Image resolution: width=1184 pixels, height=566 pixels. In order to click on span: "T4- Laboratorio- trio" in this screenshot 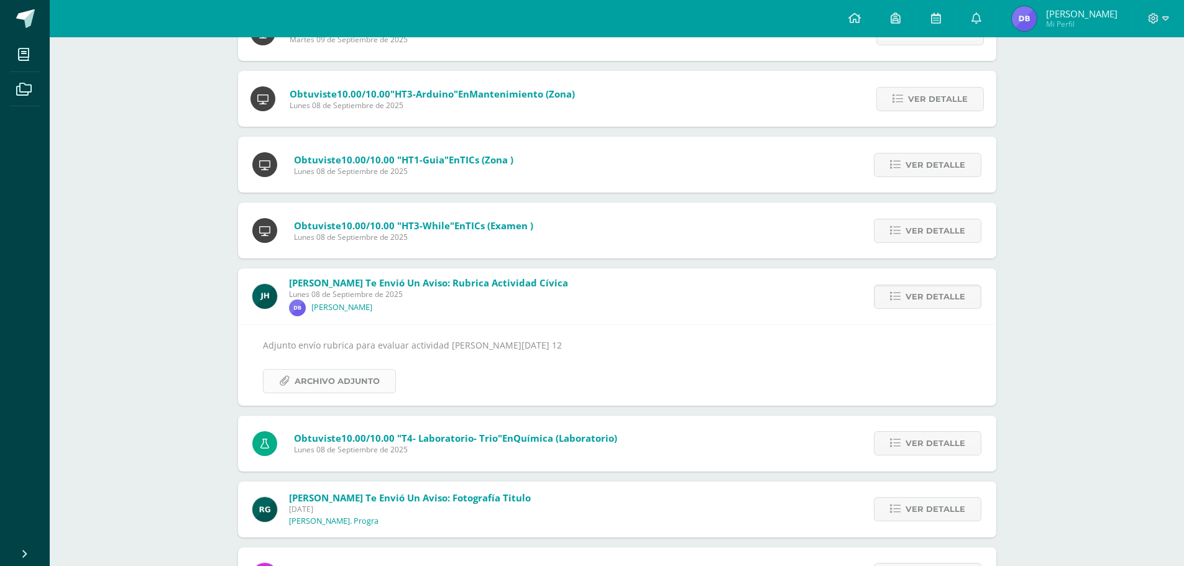, I will do `click(450, 438)`.